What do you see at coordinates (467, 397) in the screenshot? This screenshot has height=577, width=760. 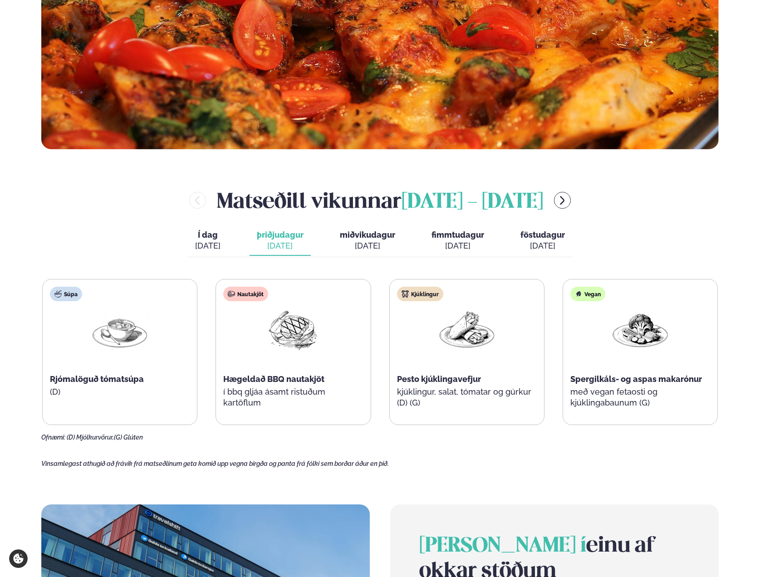 I see `p: kjúklingur, salat, tómatar og gúrkur (D) (G)` at bounding box center [467, 397].